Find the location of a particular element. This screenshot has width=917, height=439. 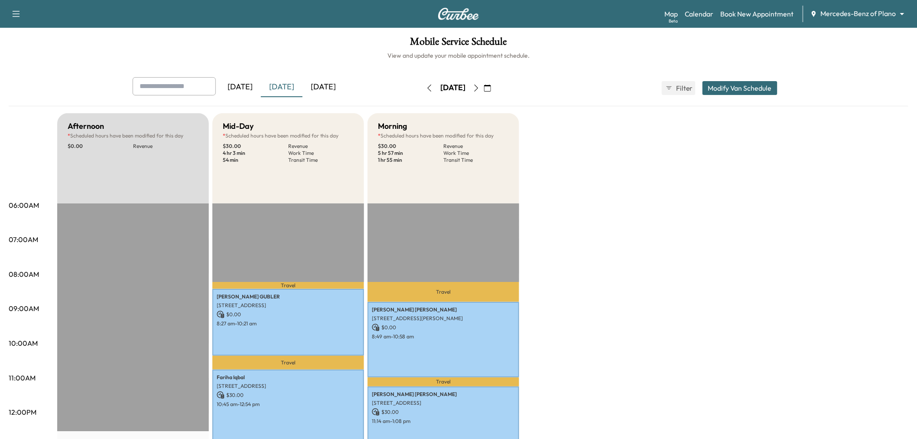

img: Curbee Logo is located at coordinates (459, 14).